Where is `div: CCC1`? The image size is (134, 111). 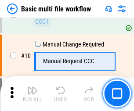
div: CCC1 is located at coordinates (42, 22).